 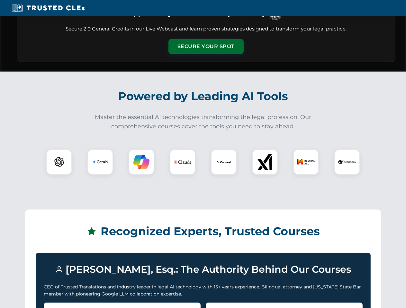 I want to click on p: CEO of Trusted Translations and industry leader in legal AI technology with 15+ years experience...., so click(x=203, y=291).